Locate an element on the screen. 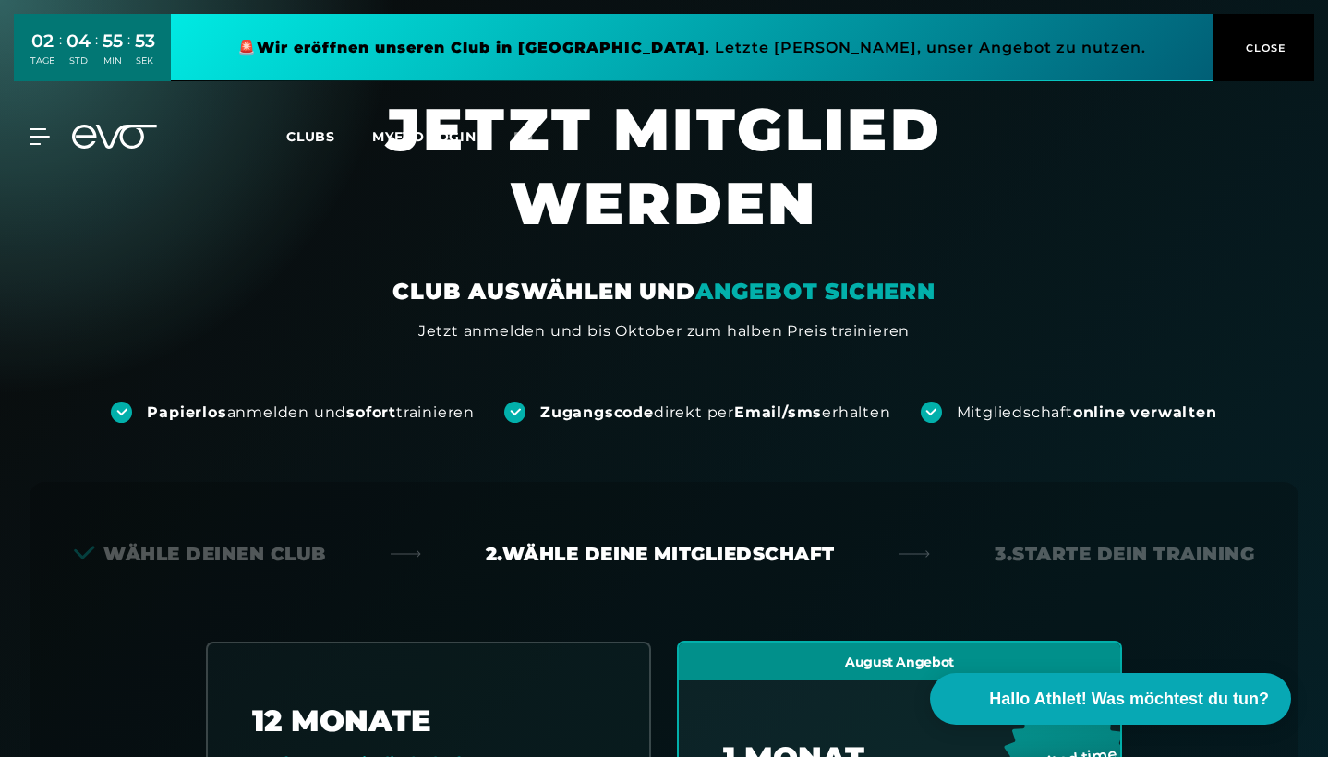 Image resolution: width=1328 pixels, height=757 pixels. span: Clubs is located at coordinates (310, 137).